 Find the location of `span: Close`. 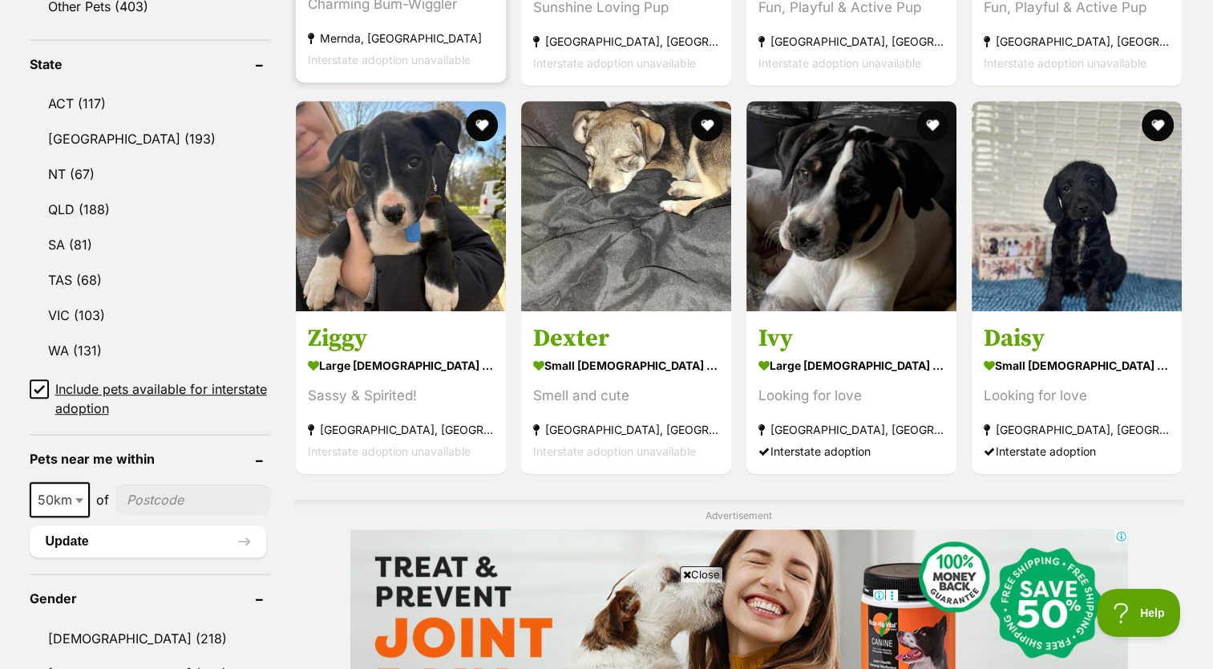

span: Close is located at coordinates (702, 574).